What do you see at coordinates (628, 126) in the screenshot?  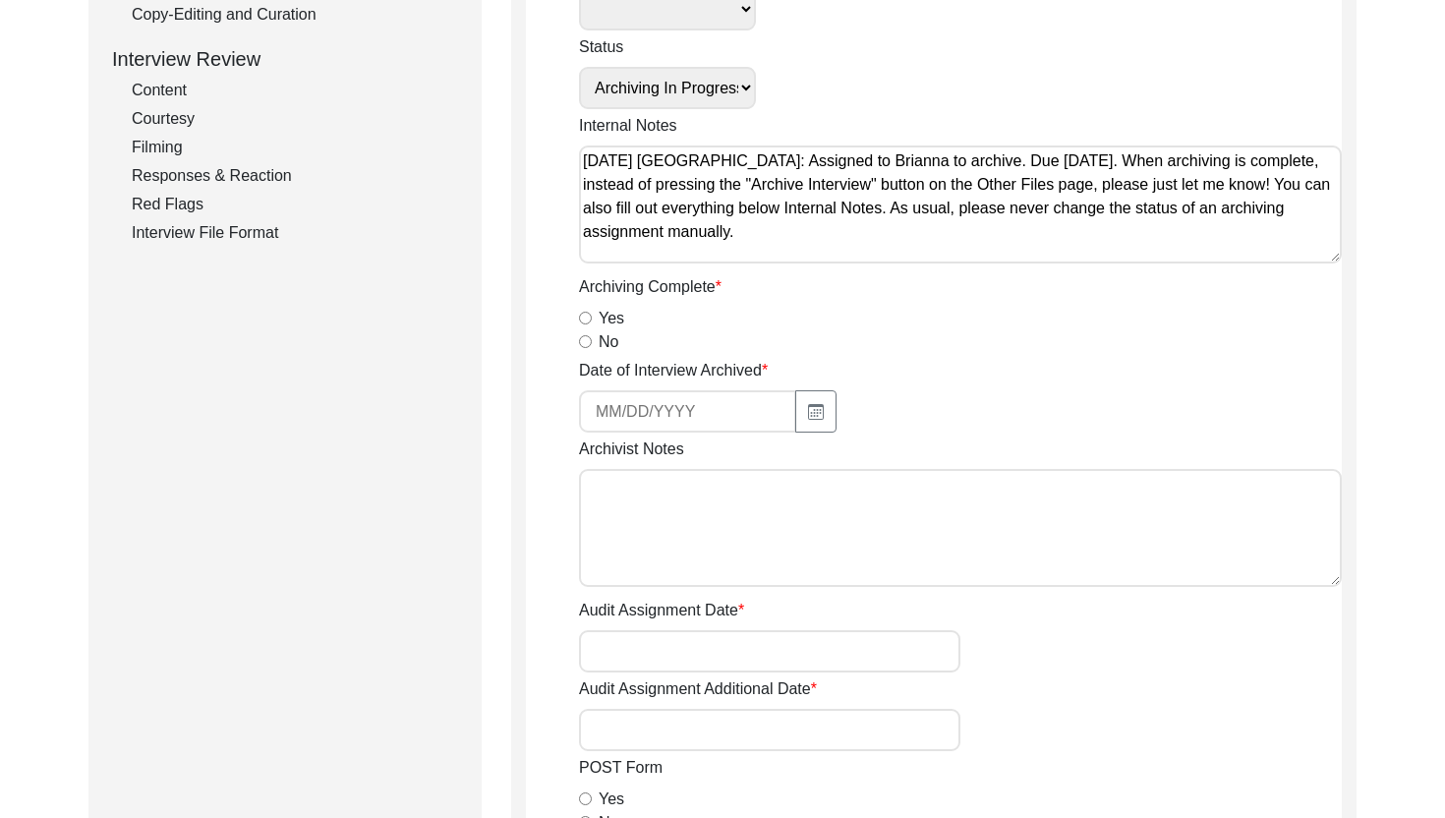 I see `label: Internal Notes` at bounding box center [628, 126].